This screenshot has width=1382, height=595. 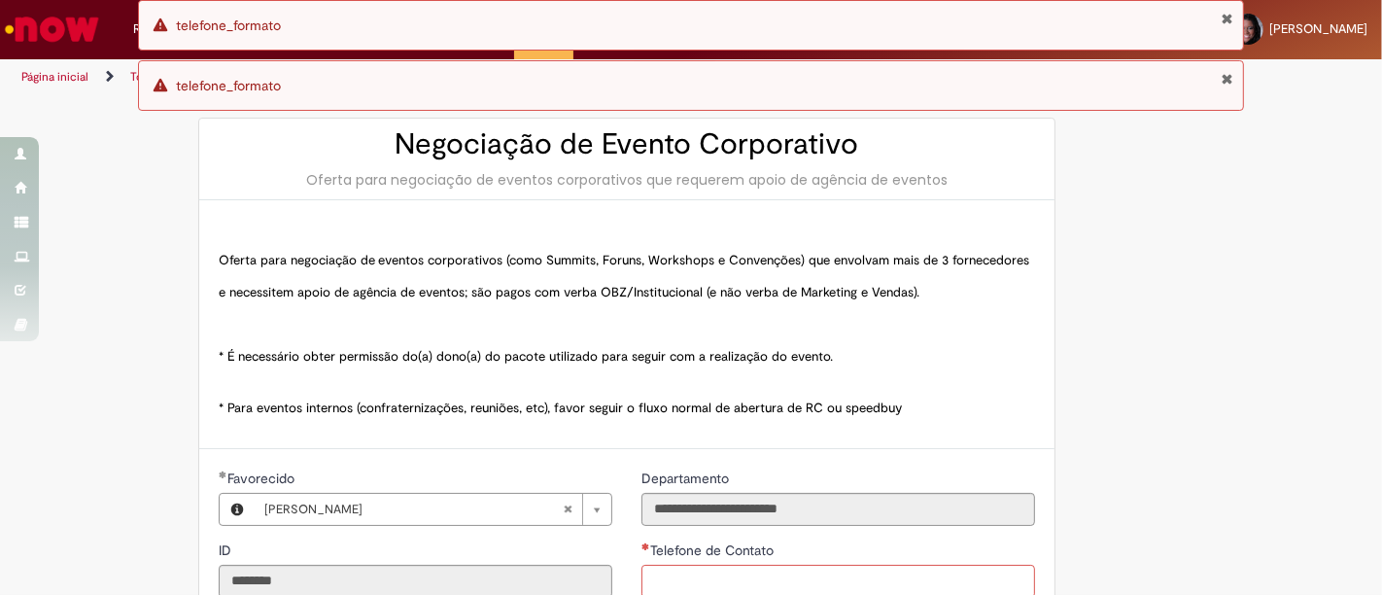 I want to click on h2: Negociação de Evento Corporativo, so click(x=627, y=144).